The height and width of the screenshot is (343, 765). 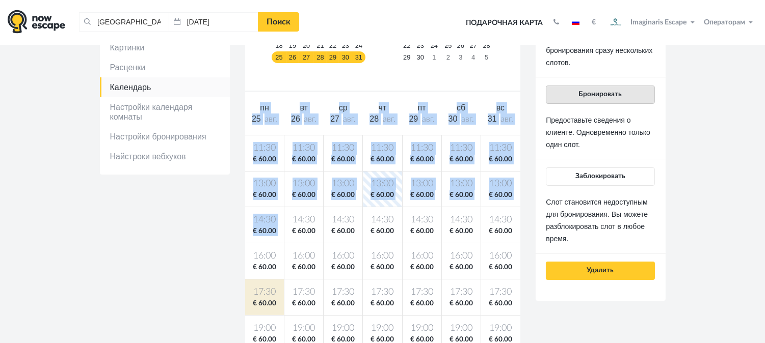 I want to click on img: ru.jpg, so click(x=575, y=22).